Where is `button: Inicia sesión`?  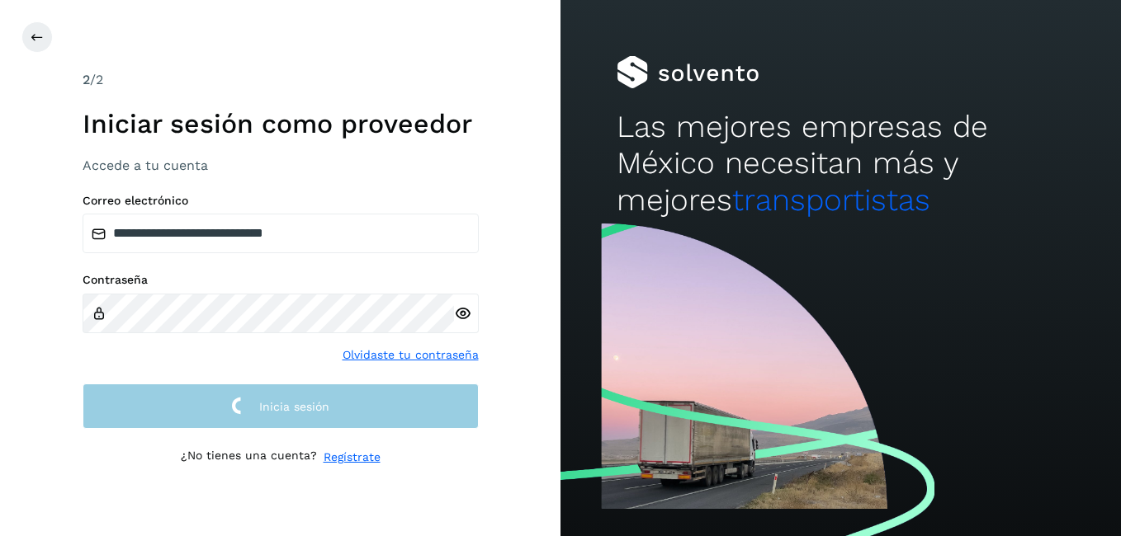 button: Inicia sesión is located at coordinates (281, 406).